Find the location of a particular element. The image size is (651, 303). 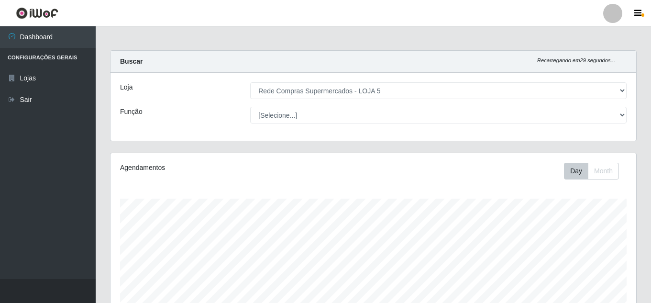

label: Função is located at coordinates (131, 111).